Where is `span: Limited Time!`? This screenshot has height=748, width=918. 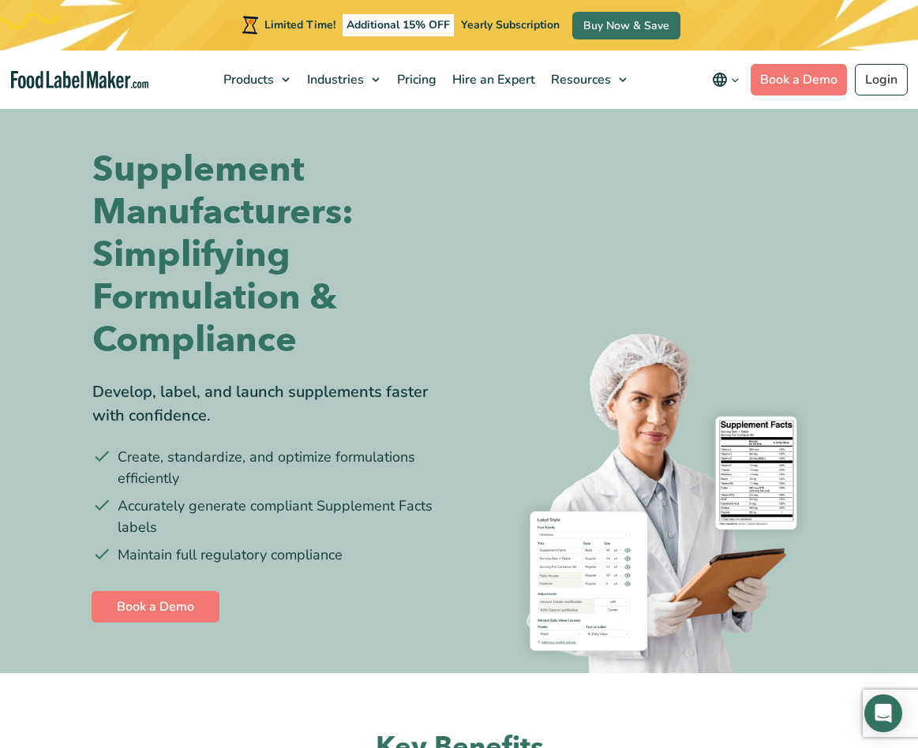 span: Limited Time! is located at coordinates (300, 24).